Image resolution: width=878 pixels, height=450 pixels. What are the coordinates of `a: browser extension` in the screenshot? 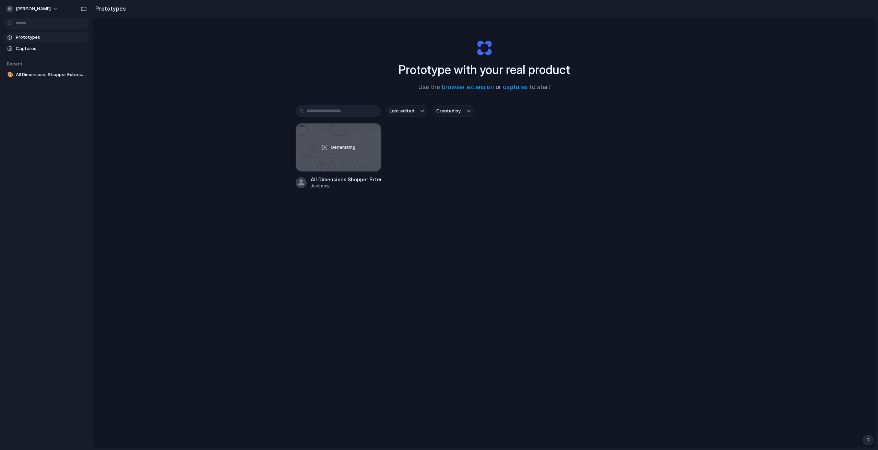 It's located at (468, 87).